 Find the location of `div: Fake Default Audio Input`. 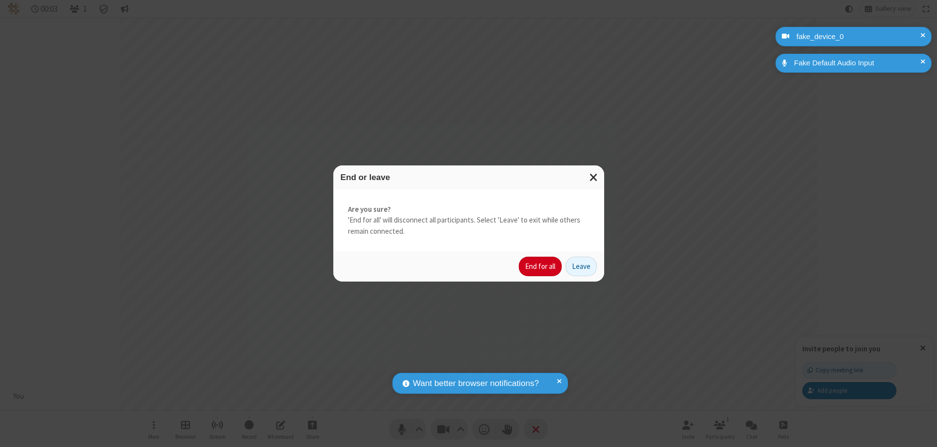

div: Fake Default Audio Input is located at coordinates (857, 63).